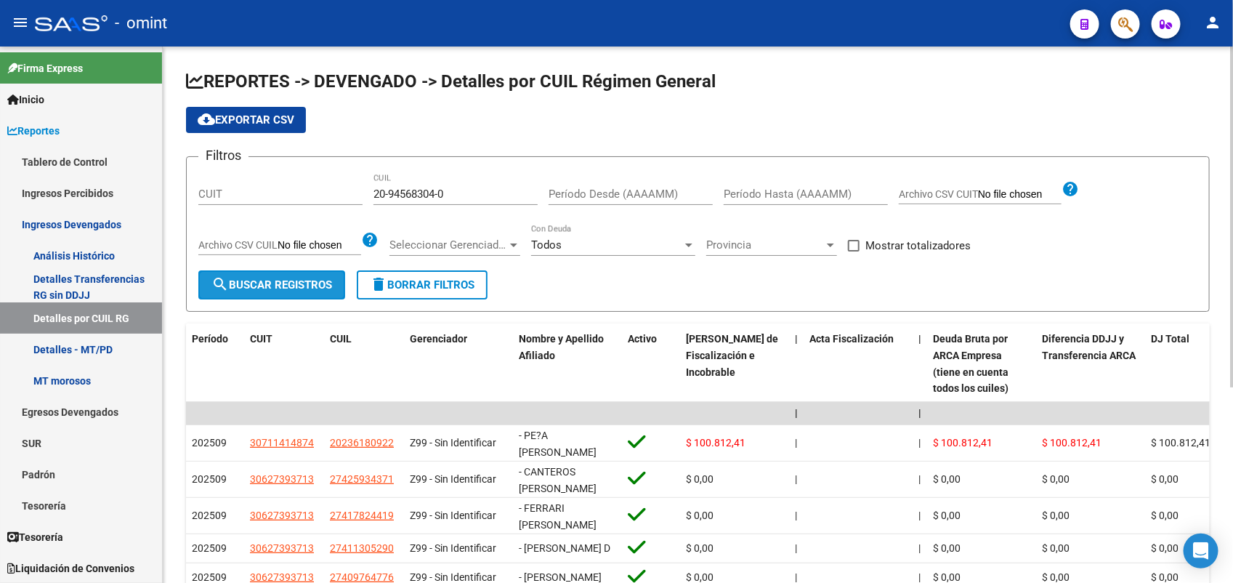  Describe the element at coordinates (25, 100) in the screenshot. I see `span: Inicio` at that location.